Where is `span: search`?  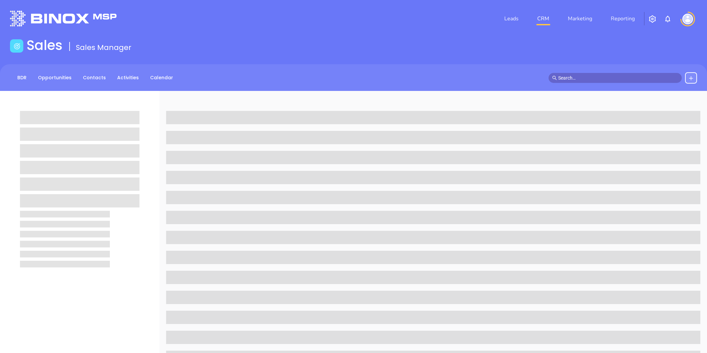
span: search is located at coordinates (554, 78).